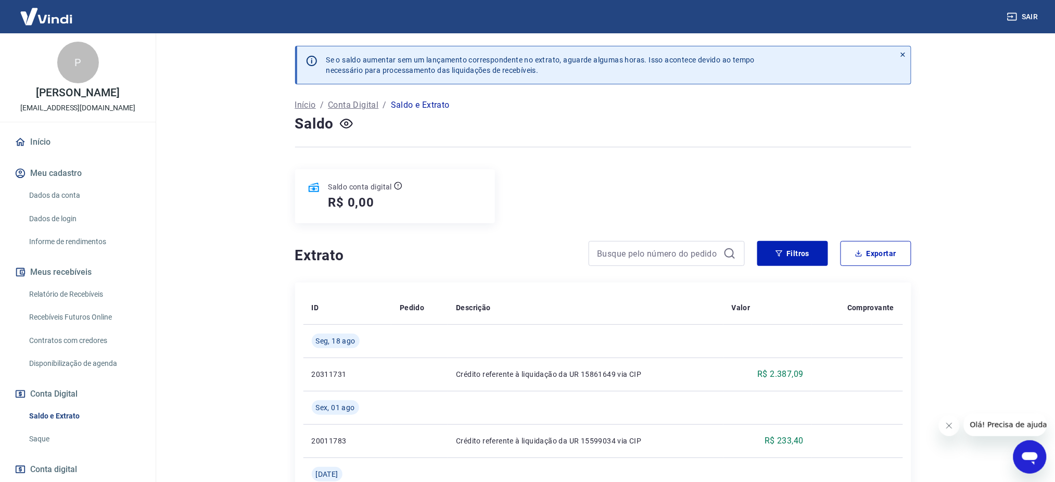  What do you see at coordinates (435, 255) in the screenshot?
I see `h4: Extrato` at bounding box center [435, 255].